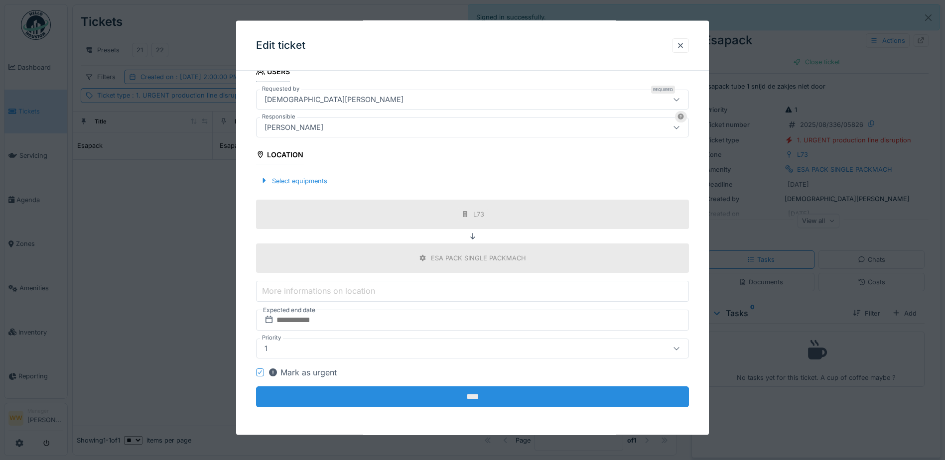 The image size is (945, 460). Describe the element at coordinates (478, 257) in the screenshot. I see `div: ESA PACK SINGLE PACKMACH` at that location.